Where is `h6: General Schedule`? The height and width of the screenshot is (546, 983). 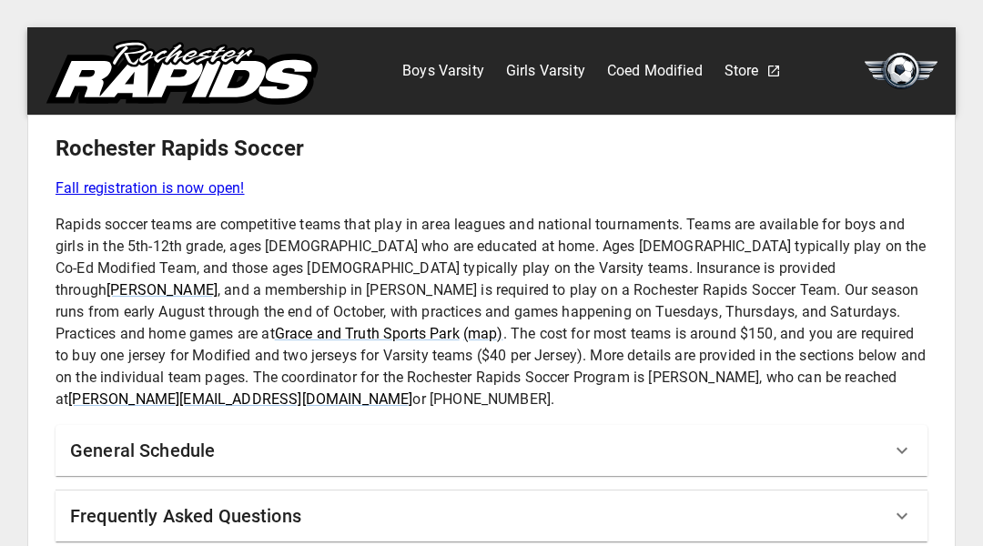
h6: General Schedule is located at coordinates (142, 451).